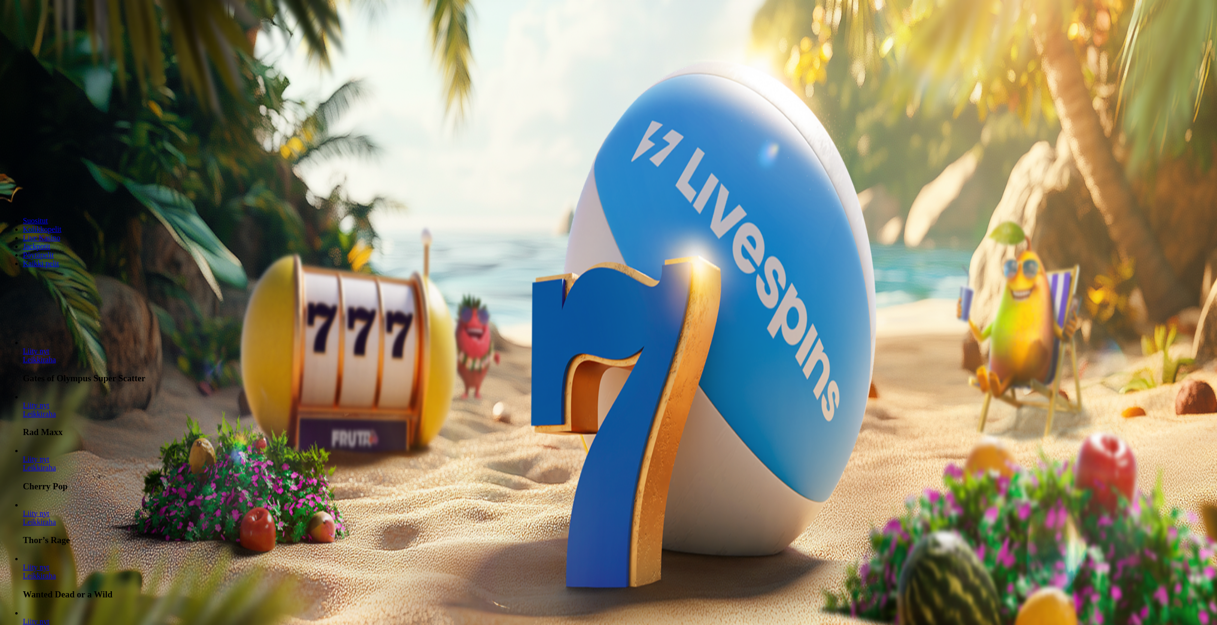 This screenshot has width=1217, height=625. I want to click on nav: Lobby, so click(608, 234).